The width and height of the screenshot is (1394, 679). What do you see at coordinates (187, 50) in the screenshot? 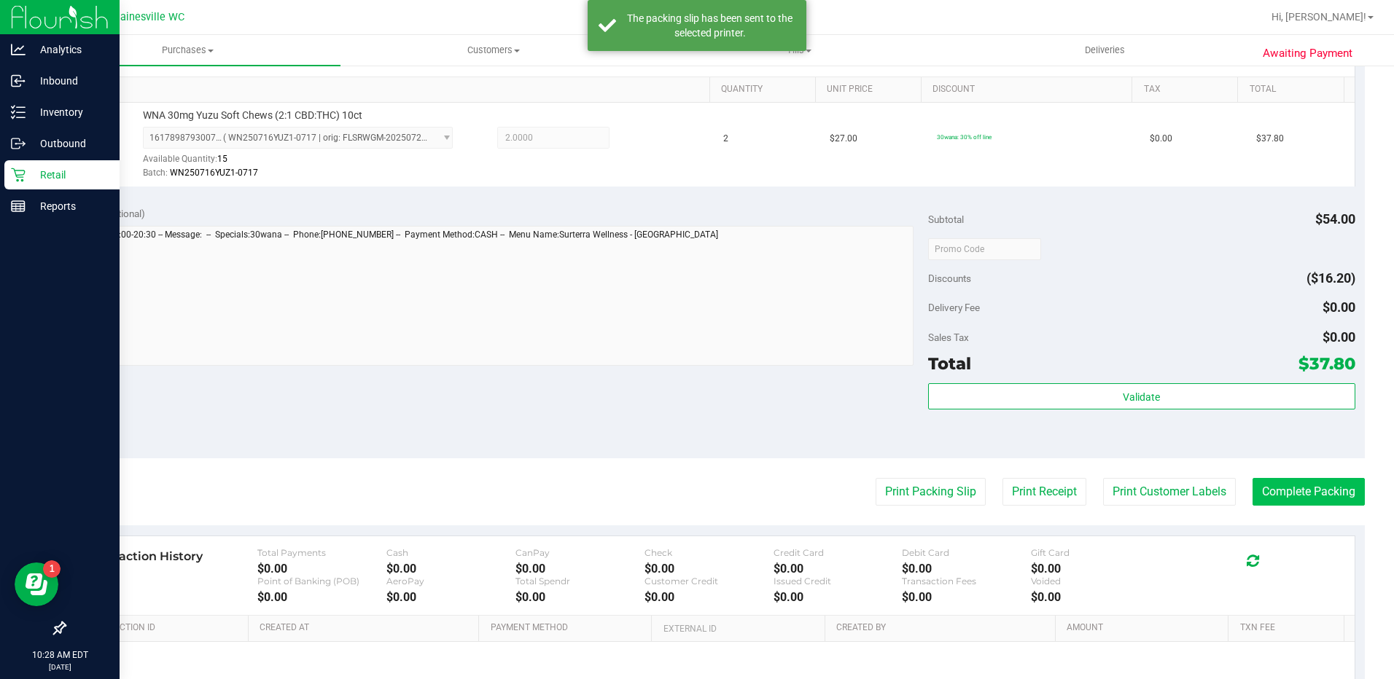
I see `a: Purchases` at bounding box center [187, 50].